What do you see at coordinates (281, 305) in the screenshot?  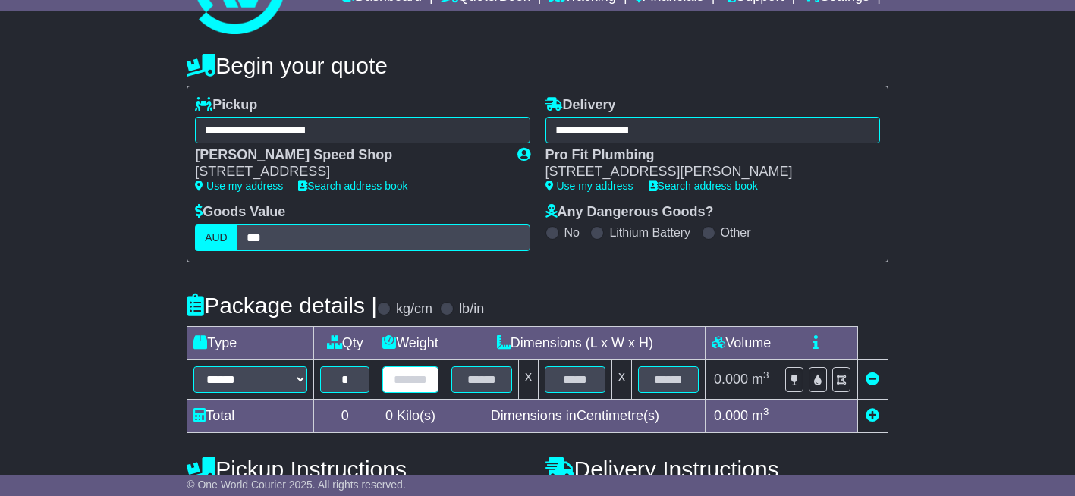 I see `h4: Package details |` at bounding box center [281, 305].